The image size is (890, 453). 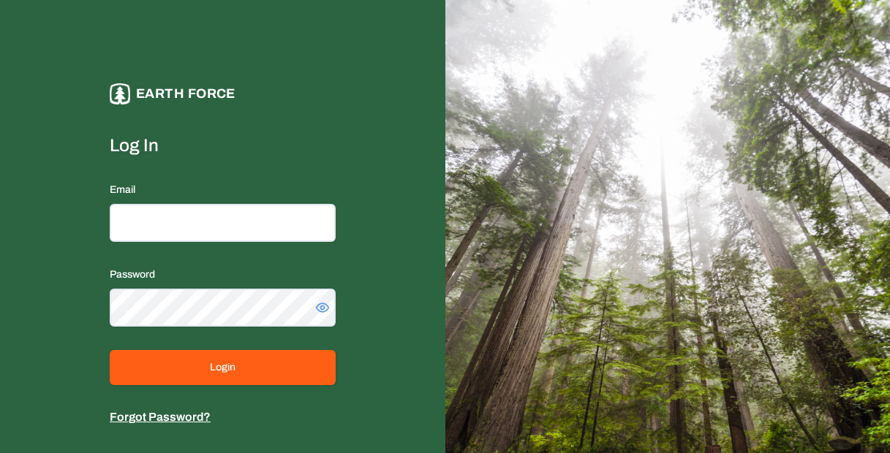 What do you see at coordinates (120, 94) in the screenshot?
I see `img: earthforce-logo-white-uG4MPadI.svg` at bounding box center [120, 94].